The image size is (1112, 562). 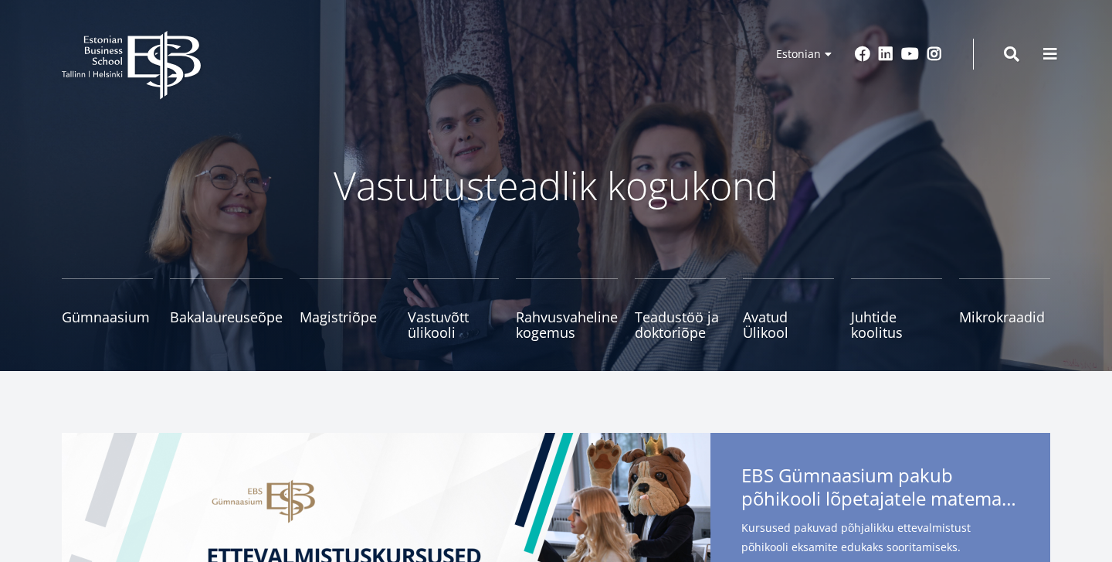 I want to click on span: Teadustöö ja doktoriõpe, so click(x=681, y=324).